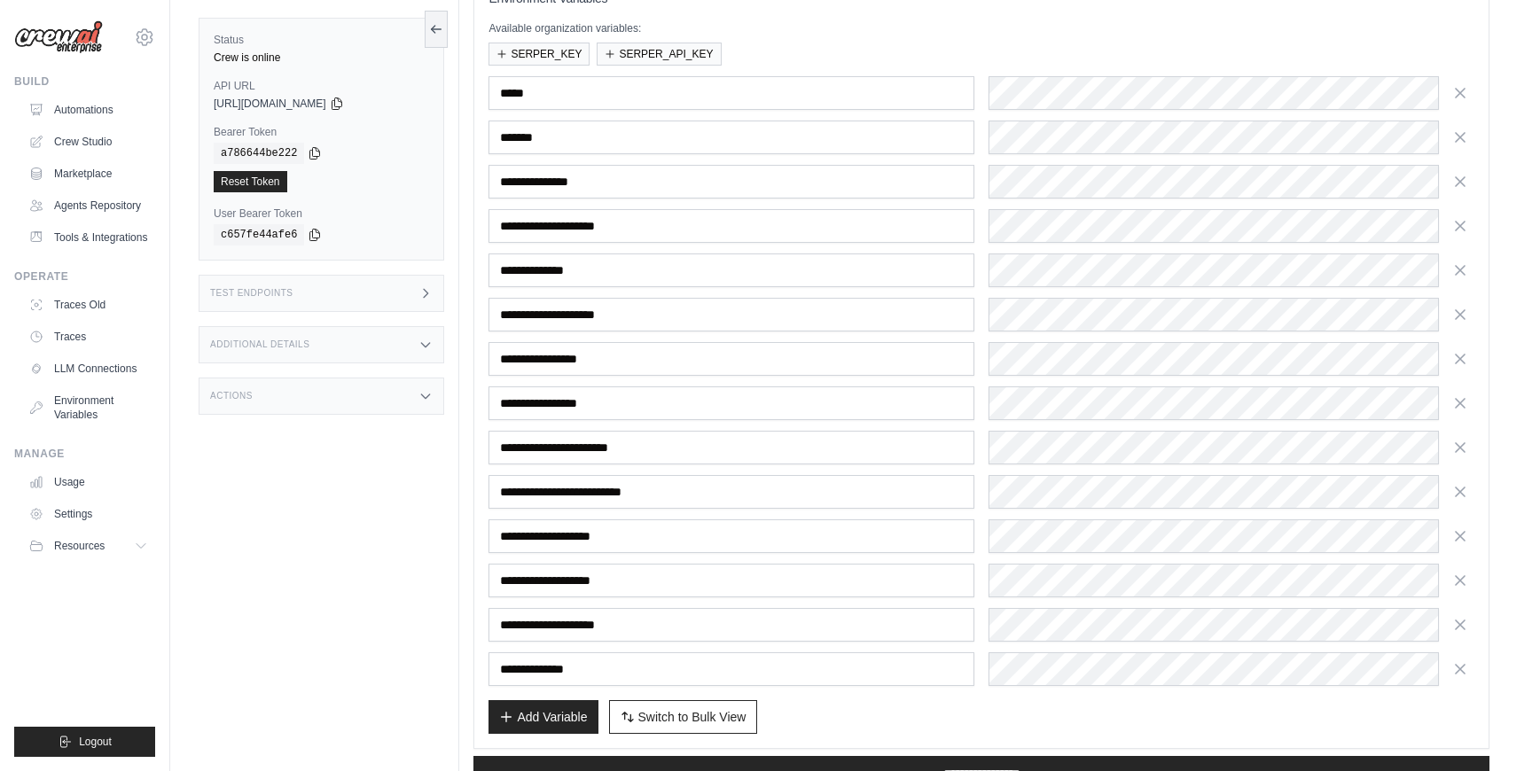  Describe the element at coordinates (88, 546) in the screenshot. I see `button: Resources` at that location.